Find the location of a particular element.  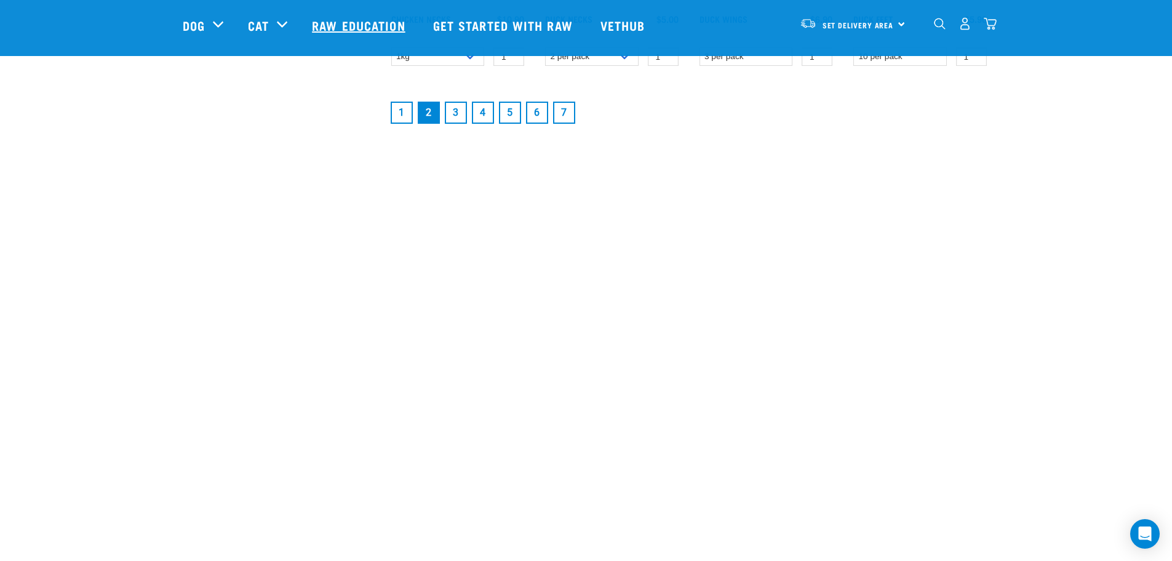

a: Raw Education is located at coordinates (360, 25).